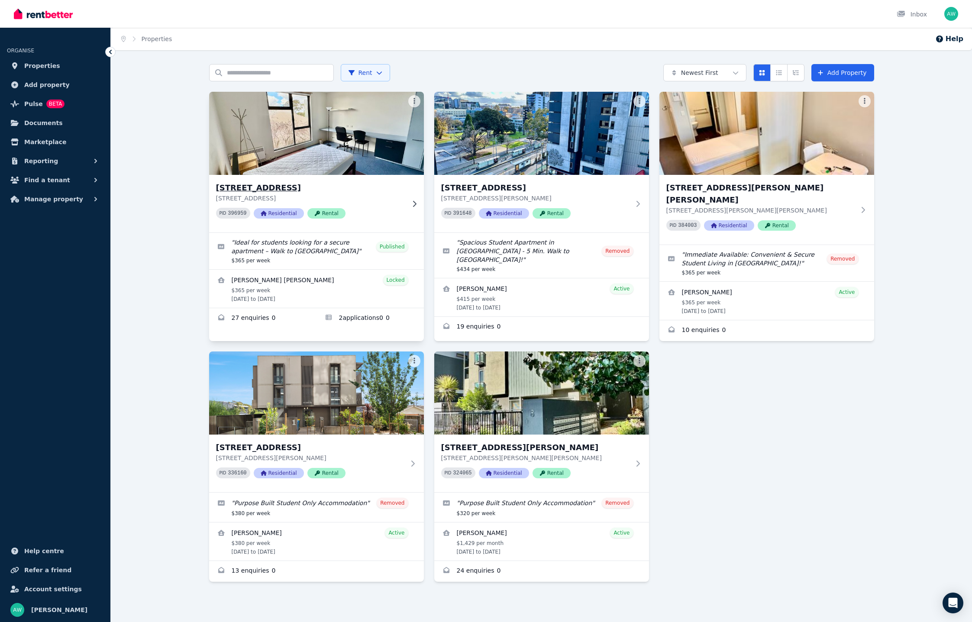 The height and width of the screenshot is (622, 972). What do you see at coordinates (316, 289) in the screenshot?
I see `a: View details for Gowtham Sriram Selvakumar` at bounding box center [316, 289].